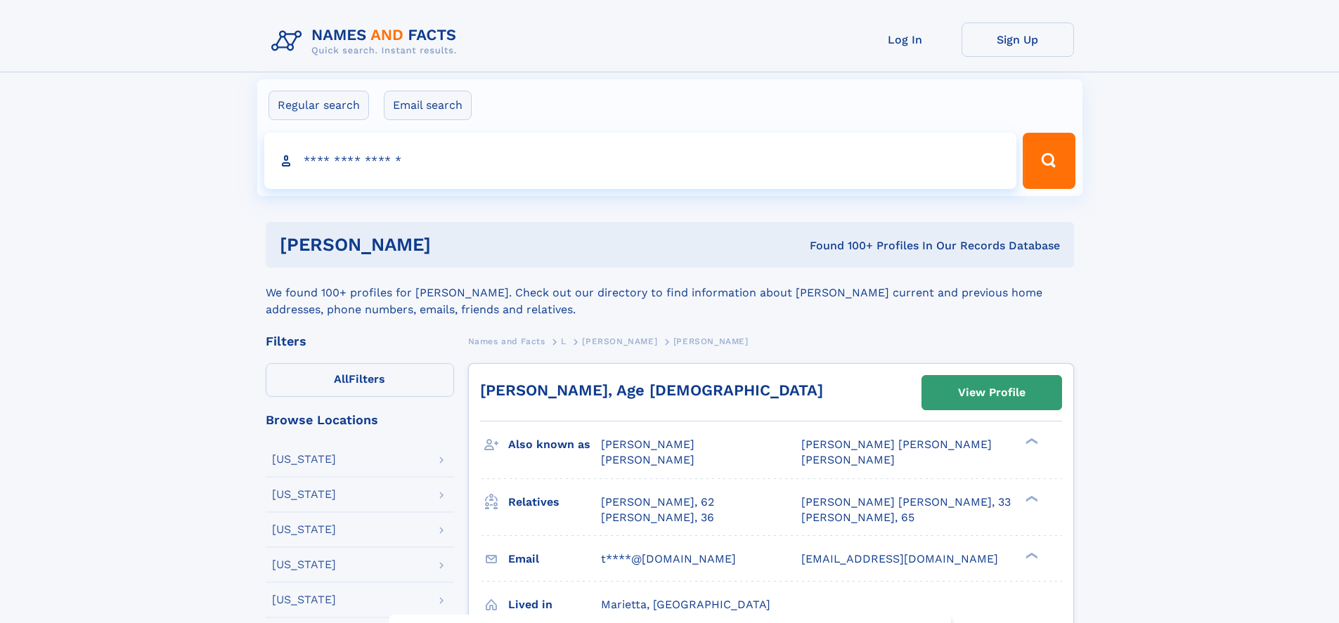 Image resolution: width=1339 pixels, height=623 pixels. I want to click on div: Browse Locations, so click(360, 420).